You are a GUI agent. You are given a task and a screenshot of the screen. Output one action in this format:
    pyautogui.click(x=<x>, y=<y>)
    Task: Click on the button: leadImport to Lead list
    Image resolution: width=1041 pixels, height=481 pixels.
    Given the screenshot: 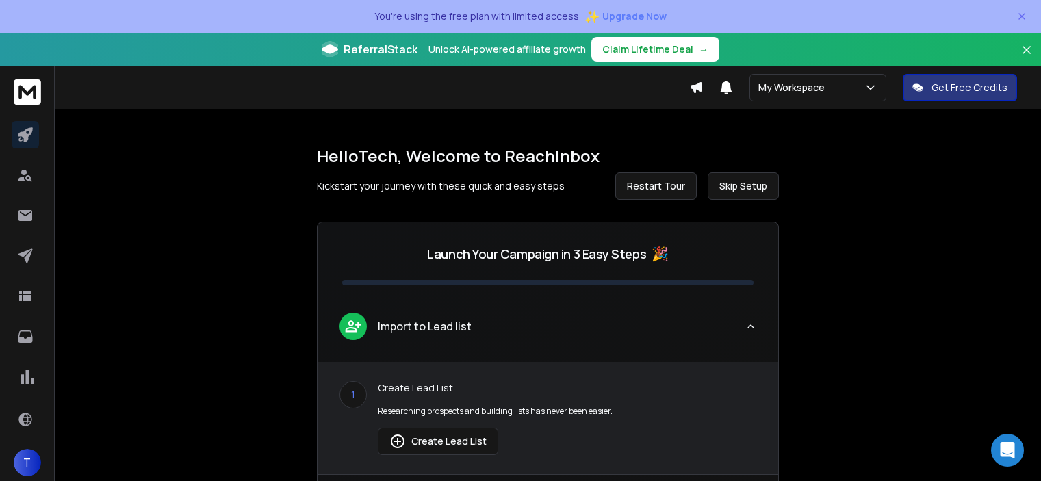 What is the action you would take?
    pyautogui.click(x=548, y=332)
    